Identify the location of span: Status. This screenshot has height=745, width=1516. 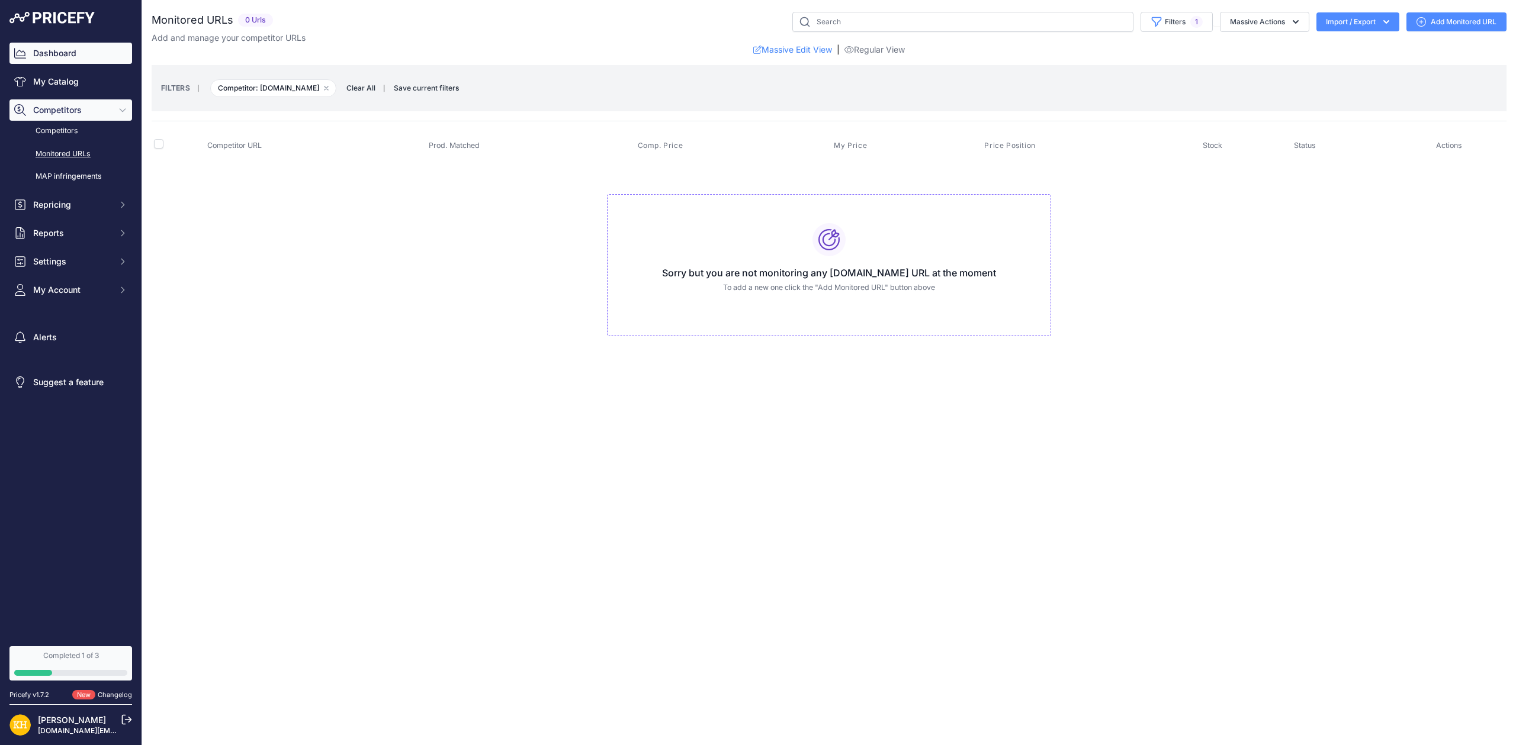
(1304, 145).